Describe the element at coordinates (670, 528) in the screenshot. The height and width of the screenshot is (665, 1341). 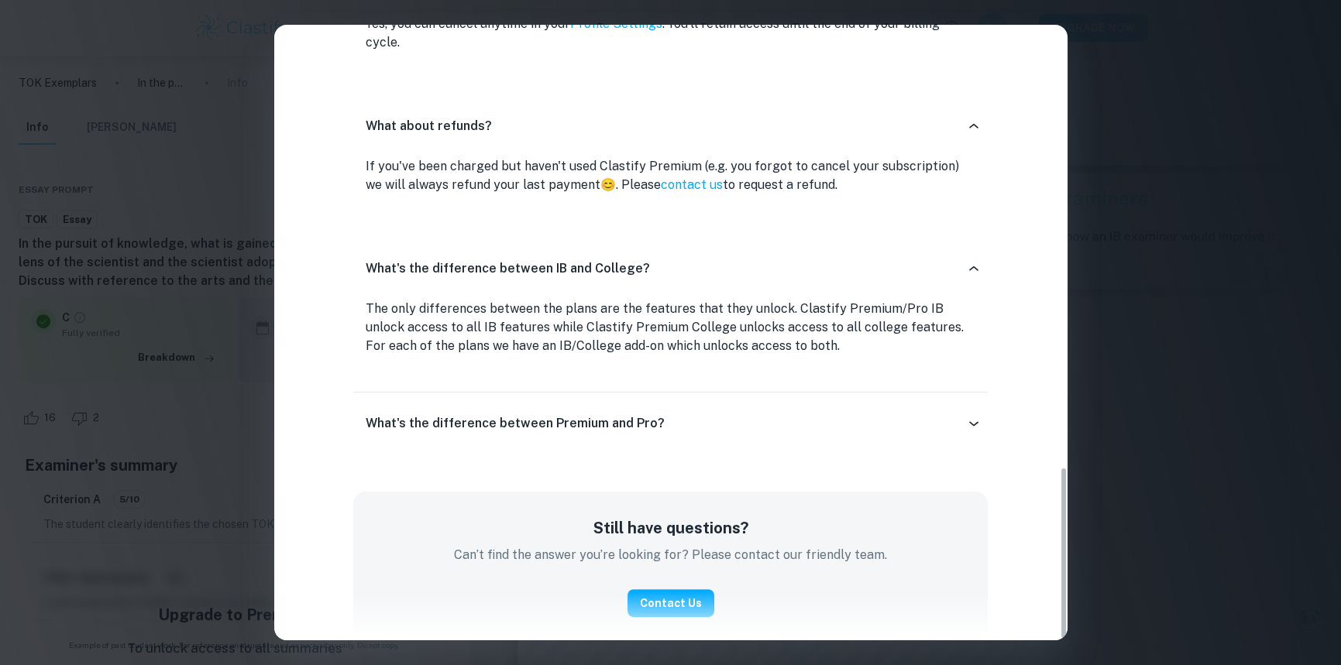
I see `h5: Still have questions?` at that location.